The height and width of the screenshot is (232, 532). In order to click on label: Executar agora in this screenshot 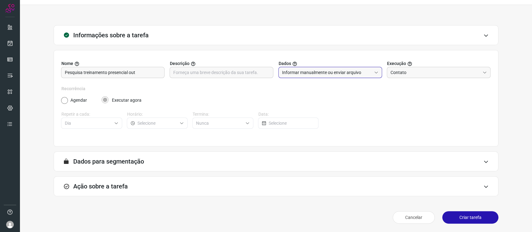, I will do `click(126, 100)`.